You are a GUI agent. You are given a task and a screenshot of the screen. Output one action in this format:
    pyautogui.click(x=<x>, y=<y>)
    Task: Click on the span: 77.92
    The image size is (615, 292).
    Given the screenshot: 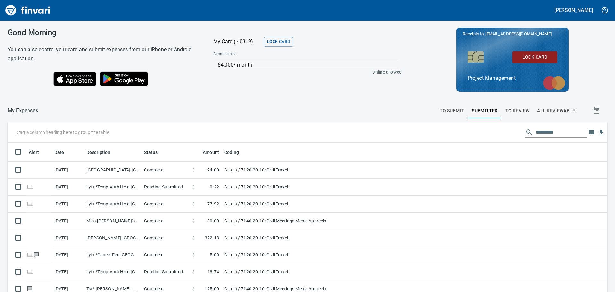 What is the action you would take?
    pyautogui.click(x=213, y=204)
    